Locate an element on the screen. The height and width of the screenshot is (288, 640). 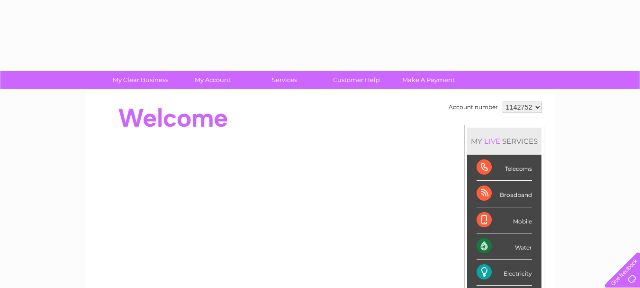
div: Telecoms is located at coordinates (504, 167).